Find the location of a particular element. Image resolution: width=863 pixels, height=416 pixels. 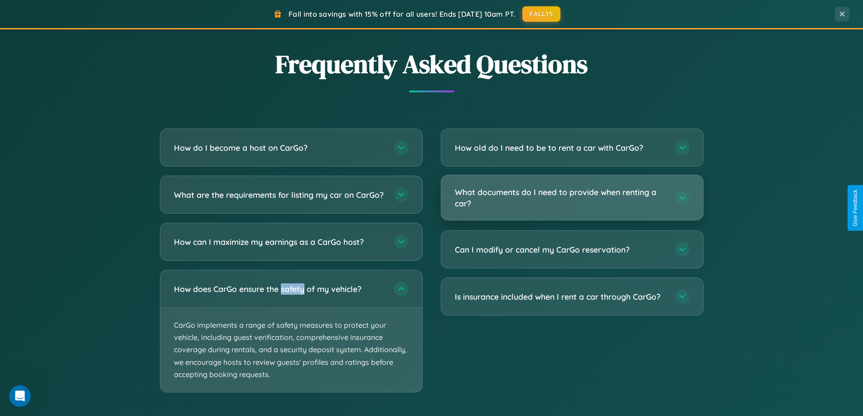

h3: How can I maximize my earnings as a CarGo host? is located at coordinates (279, 242).